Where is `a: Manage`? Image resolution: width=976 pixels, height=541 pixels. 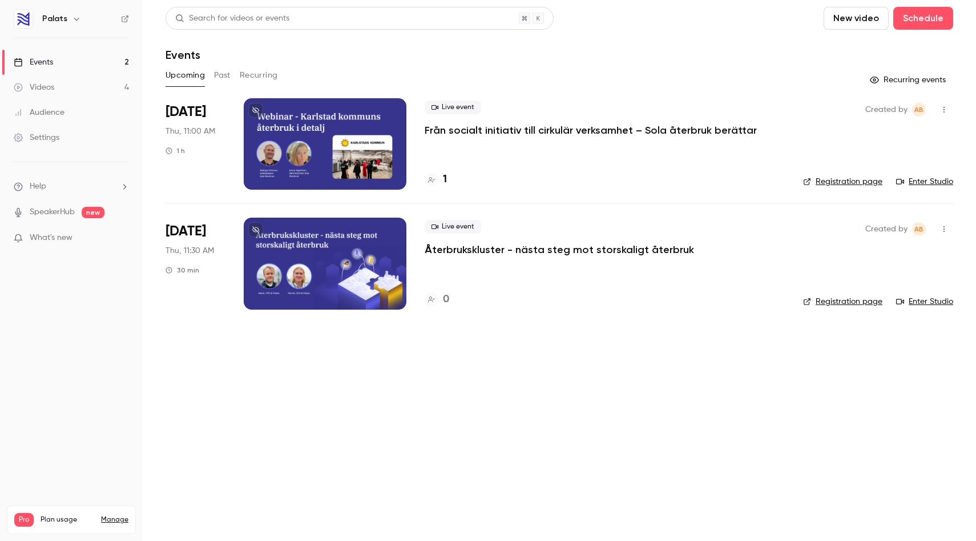 a: Manage is located at coordinates (115, 519).